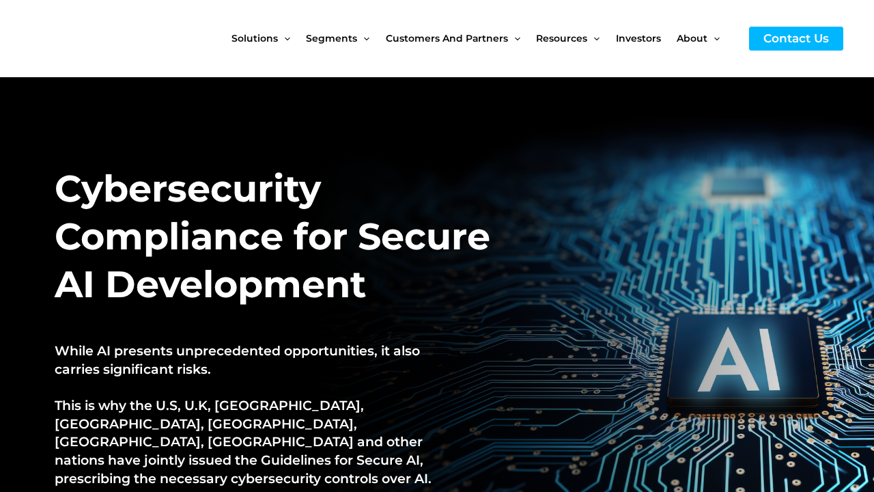  What do you see at coordinates (796, 38) in the screenshot?
I see `div: Contact Us` at bounding box center [796, 38].